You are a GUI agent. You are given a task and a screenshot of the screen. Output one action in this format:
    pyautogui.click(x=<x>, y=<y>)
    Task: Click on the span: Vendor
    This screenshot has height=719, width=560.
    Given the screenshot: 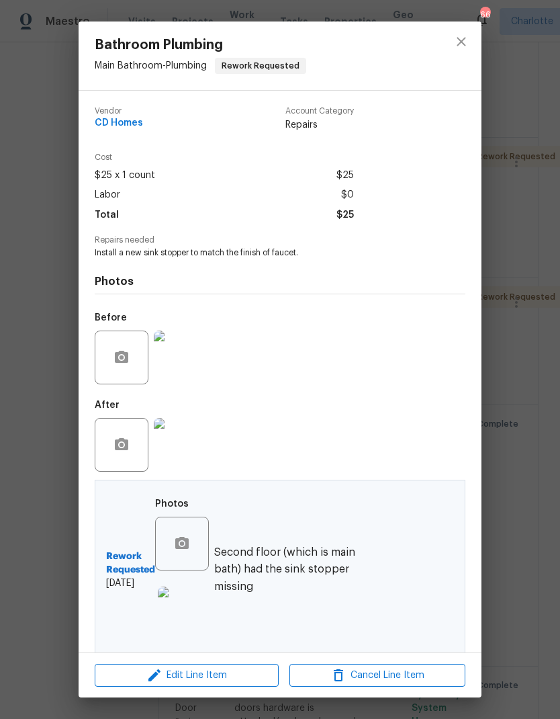 What is the action you would take?
    pyautogui.click(x=119, y=111)
    